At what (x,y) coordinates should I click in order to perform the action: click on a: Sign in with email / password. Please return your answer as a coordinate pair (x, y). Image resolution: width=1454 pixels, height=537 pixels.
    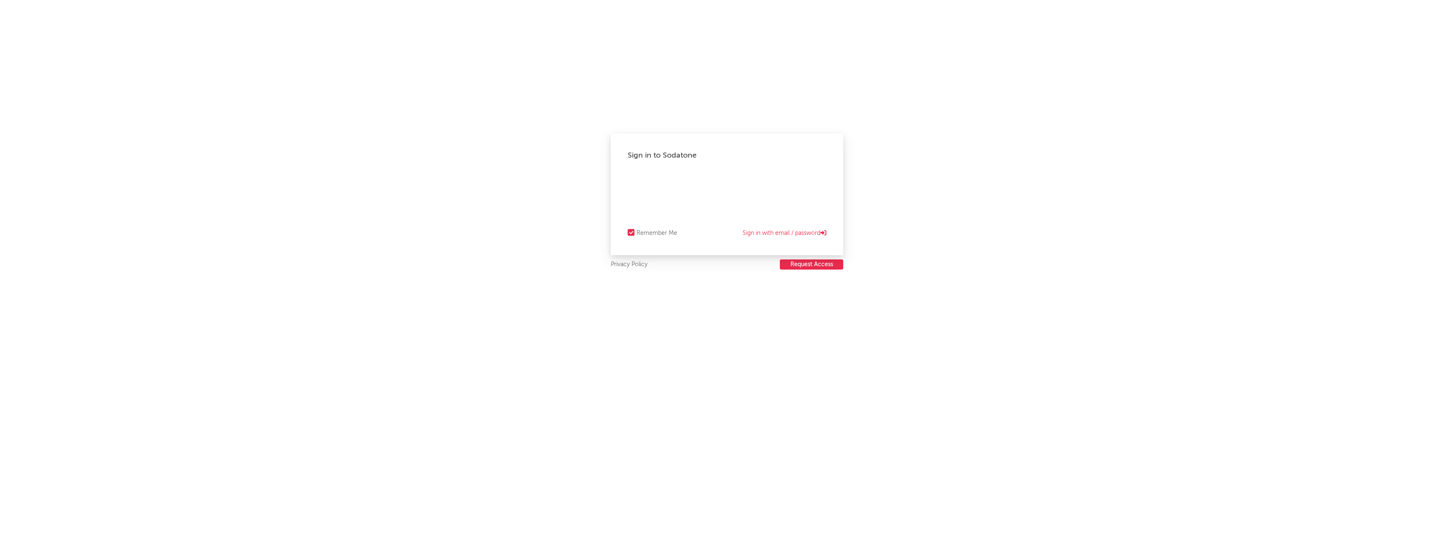
    Looking at the image, I should click on (784, 233).